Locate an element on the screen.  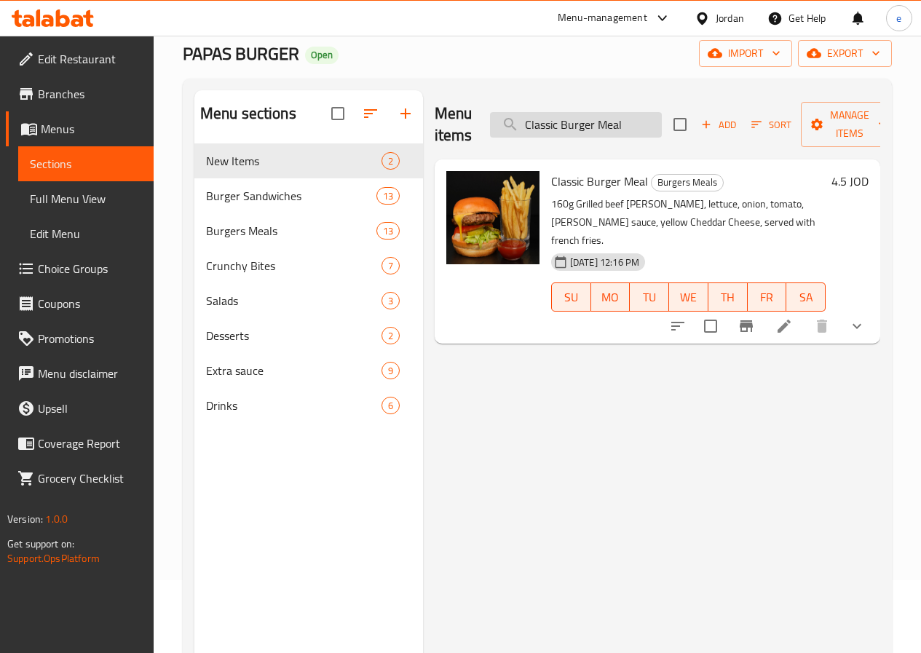
a: Full Menu View is located at coordinates (86, 199).